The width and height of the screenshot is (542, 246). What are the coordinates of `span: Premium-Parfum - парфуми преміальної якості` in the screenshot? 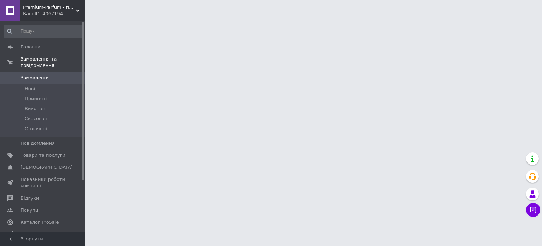 It's located at (50, 7).